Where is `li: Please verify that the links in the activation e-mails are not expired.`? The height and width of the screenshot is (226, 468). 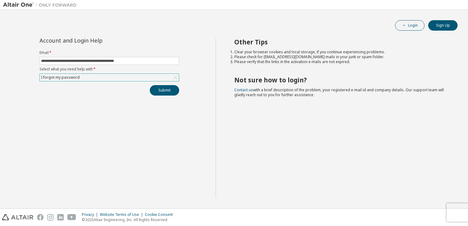 li: Please verify that the links in the activation e-mails are not expired. is located at coordinates (341, 62).